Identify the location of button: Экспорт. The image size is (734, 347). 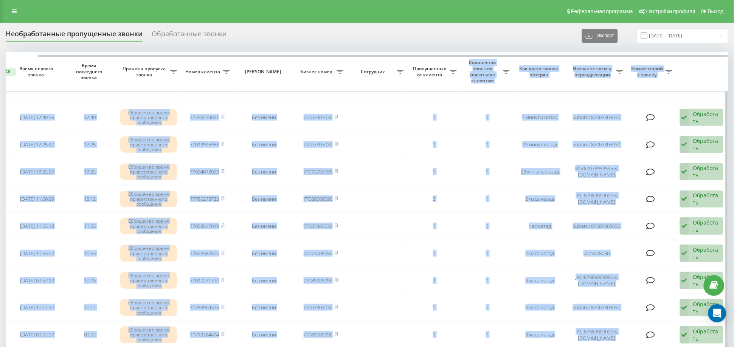
(600, 36).